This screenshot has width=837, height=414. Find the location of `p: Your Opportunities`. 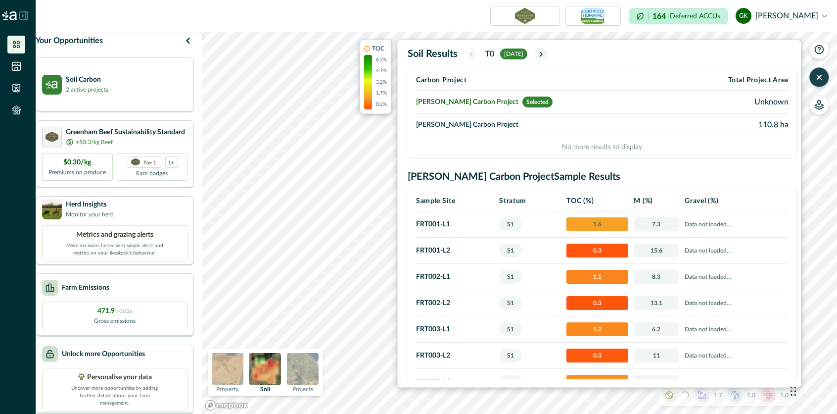

p: Your Opportunities is located at coordinates (69, 41).